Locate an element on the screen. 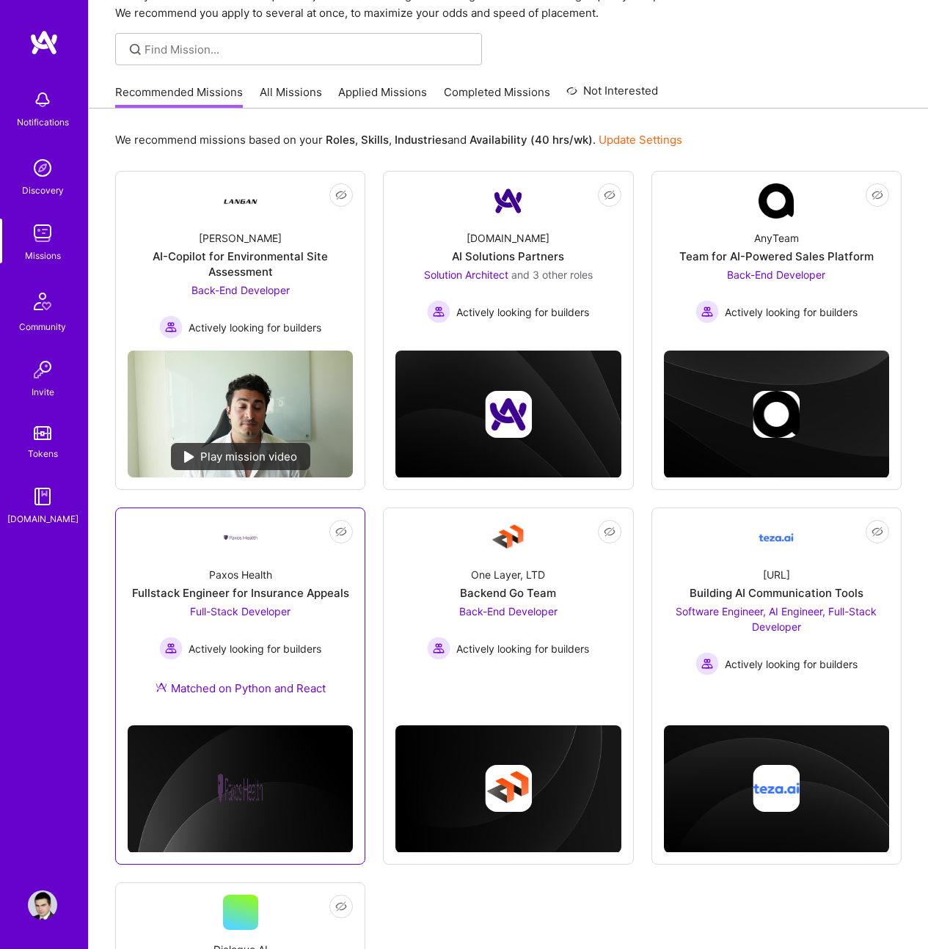  img: play is located at coordinates (189, 457).